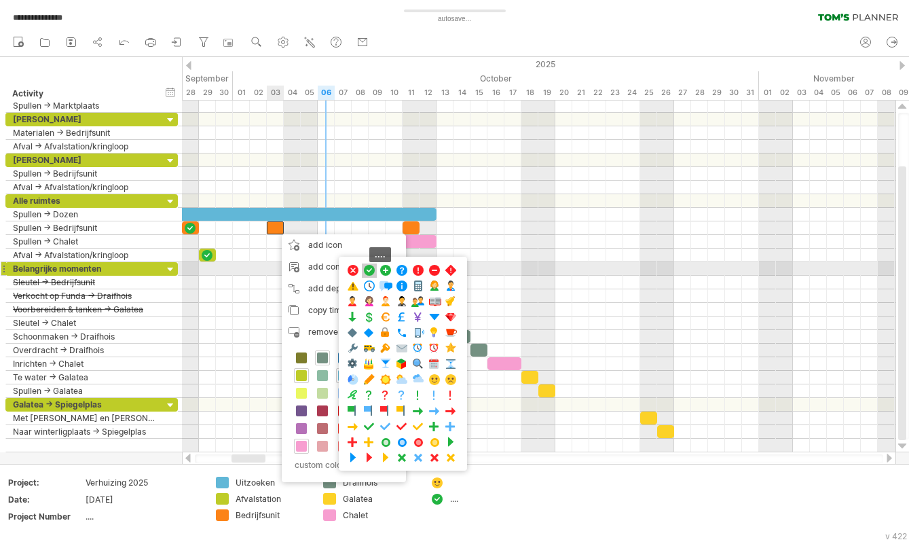  Describe the element at coordinates (377, 92) in the screenshot. I see `div: Thursday, 9 October 2025` at that location.